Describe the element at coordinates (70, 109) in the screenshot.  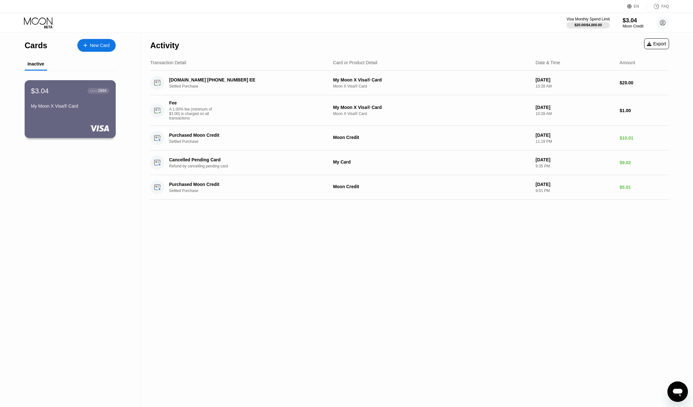
I see `div: $3.04● ● ● ●2894My Moon X Visa® Card` at that location.